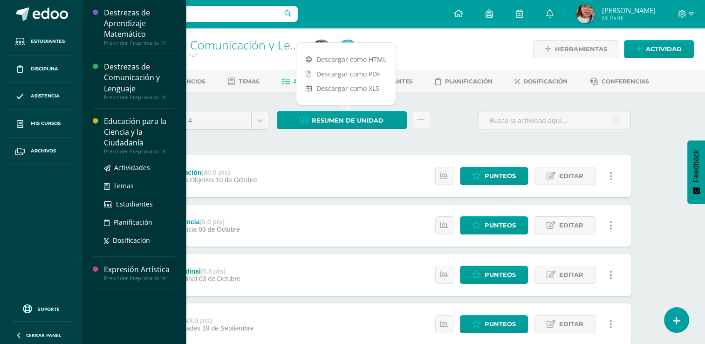 The width and height of the screenshot is (705, 344). Describe the element at coordinates (44, 335) in the screenshot. I see `span: Cerrar panel` at that location.